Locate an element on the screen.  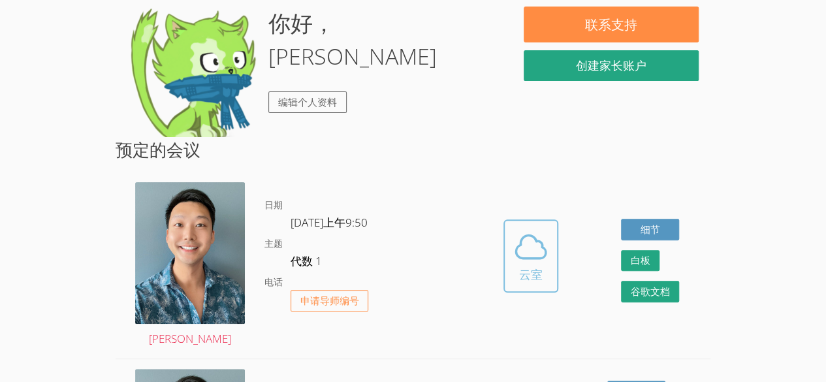
a: 细节 is located at coordinates (650, 229).